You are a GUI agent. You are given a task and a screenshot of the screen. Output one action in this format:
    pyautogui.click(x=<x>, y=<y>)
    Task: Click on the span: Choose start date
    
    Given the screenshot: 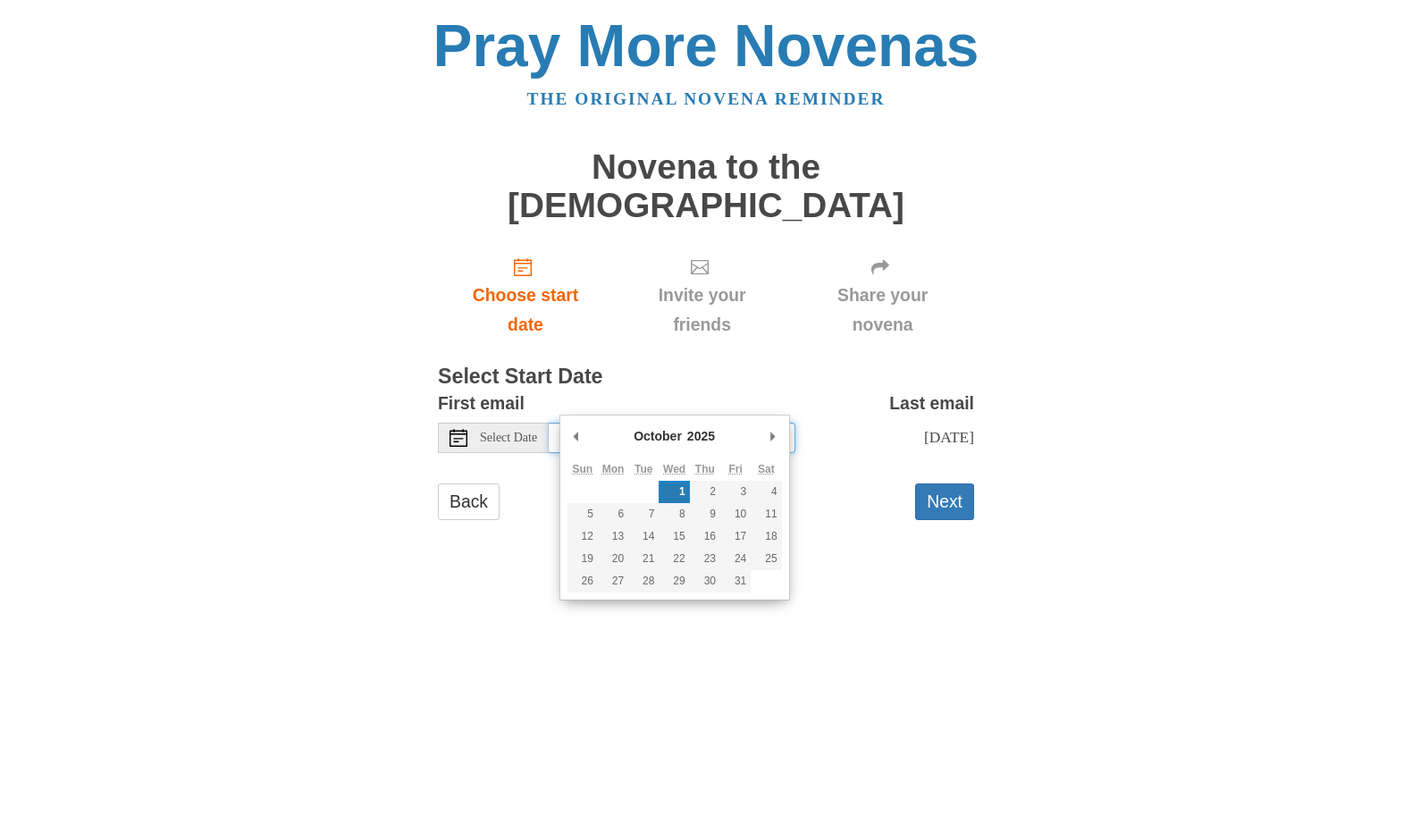 What is the action you would take?
    pyautogui.click(x=525, y=310)
    